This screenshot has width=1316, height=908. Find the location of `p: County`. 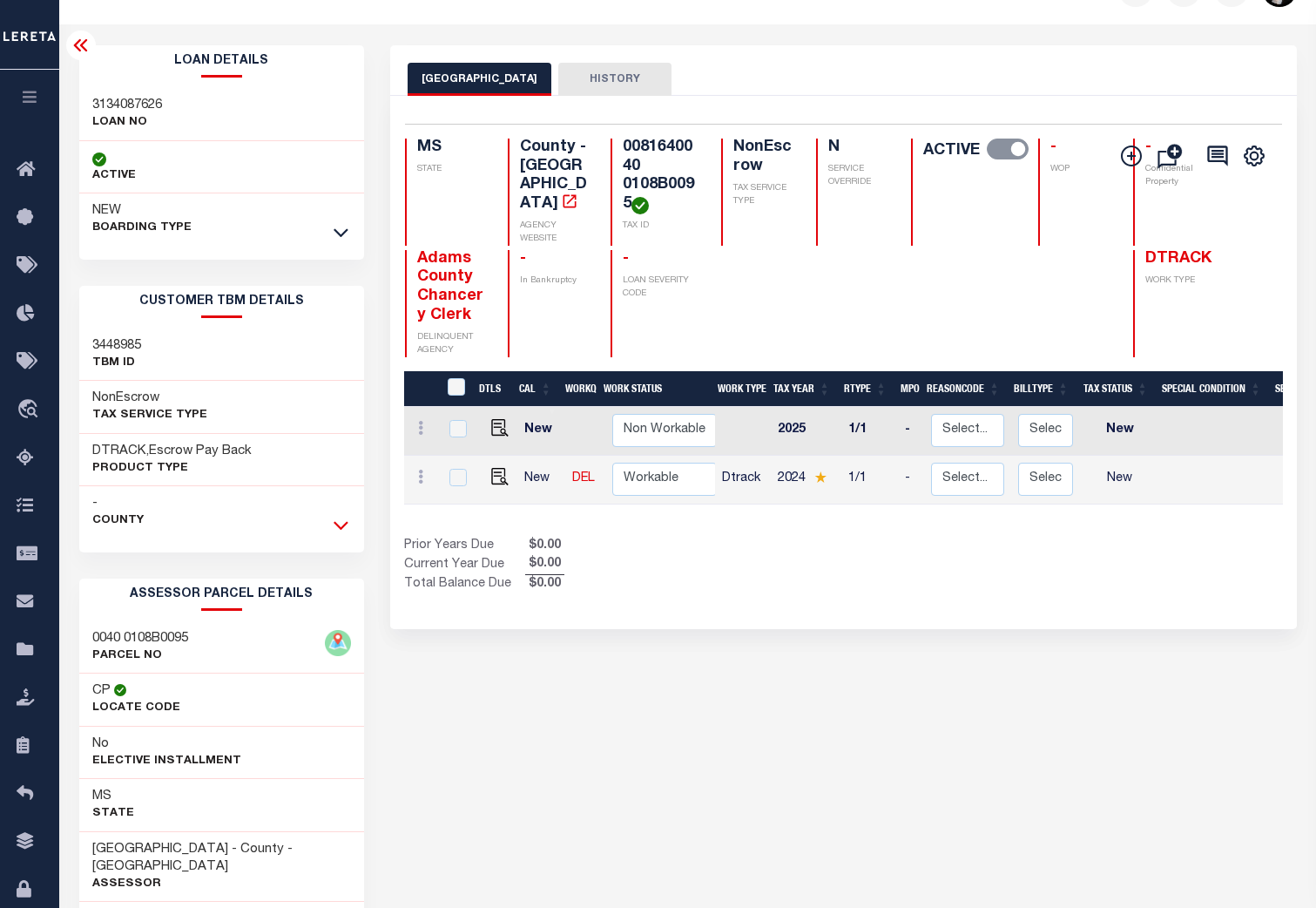

p: County is located at coordinates (118, 522).